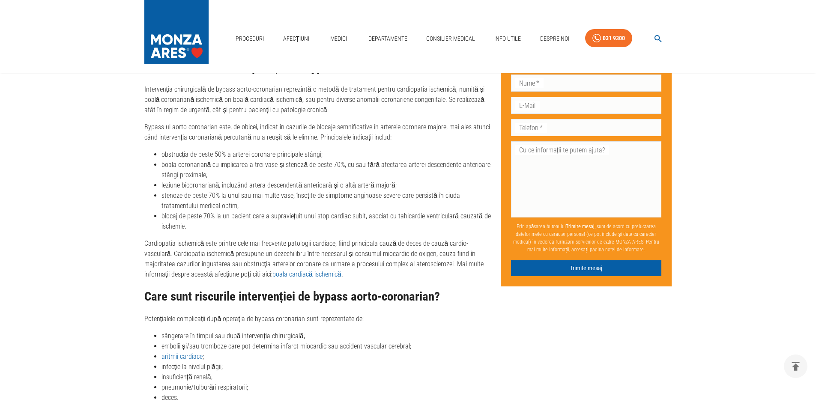 The image size is (816, 408). Describe the element at coordinates (328, 388) in the screenshot. I see `li: pneumonie/tulburări respiratorii;` at that location.